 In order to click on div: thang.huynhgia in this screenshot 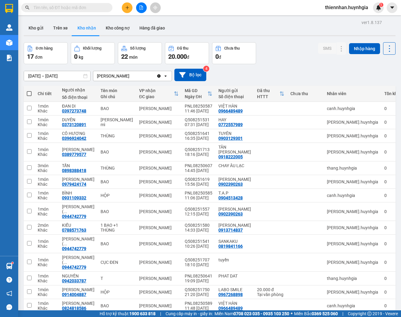, I will do `click(352, 278)`.